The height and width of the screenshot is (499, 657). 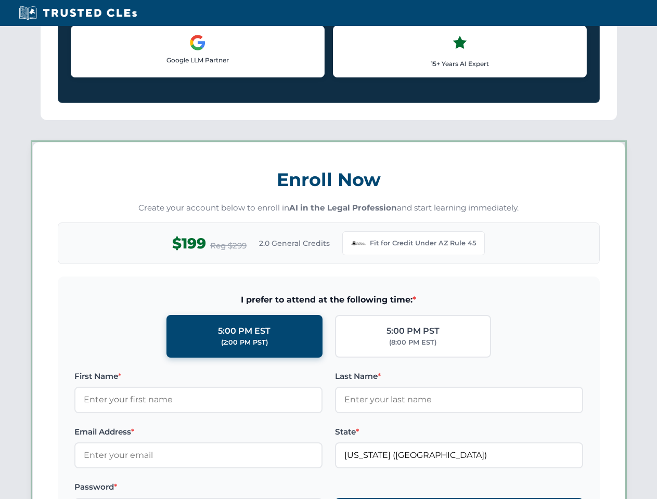 What do you see at coordinates (198, 487) in the screenshot?
I see `label: Password` at bounding box center [198, 487].